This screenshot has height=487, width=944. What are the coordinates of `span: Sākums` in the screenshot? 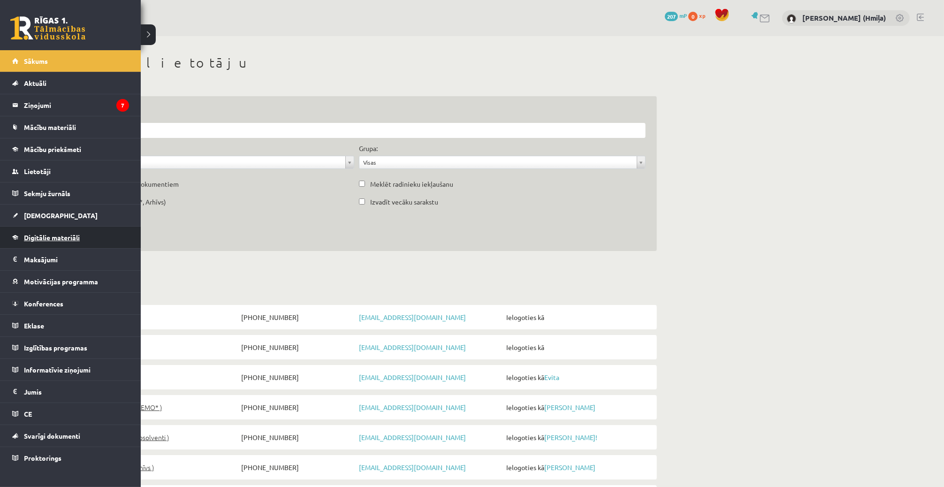 It's located at (36, 61).